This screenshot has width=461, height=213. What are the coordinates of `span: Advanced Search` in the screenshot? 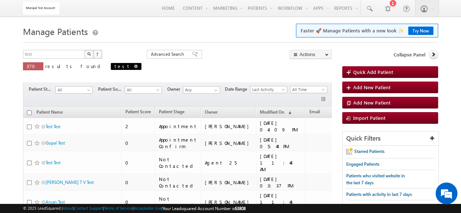 It's located at (169, 54).